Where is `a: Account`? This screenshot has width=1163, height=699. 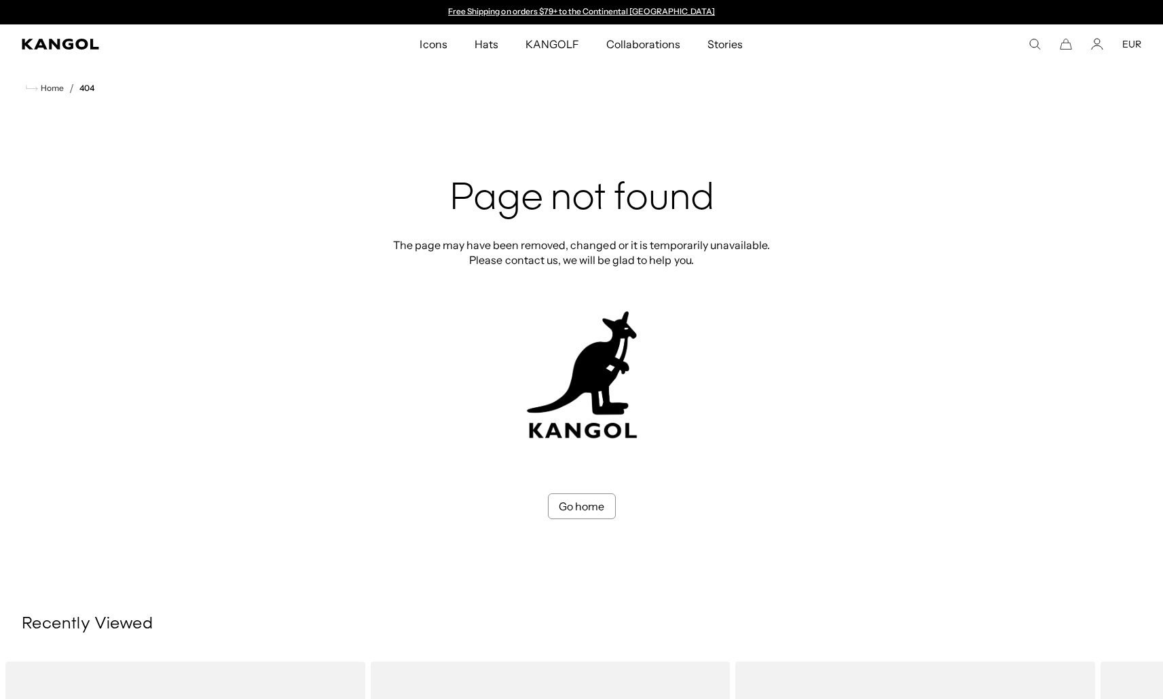 a: Account is located at coordinates (1097, 44).